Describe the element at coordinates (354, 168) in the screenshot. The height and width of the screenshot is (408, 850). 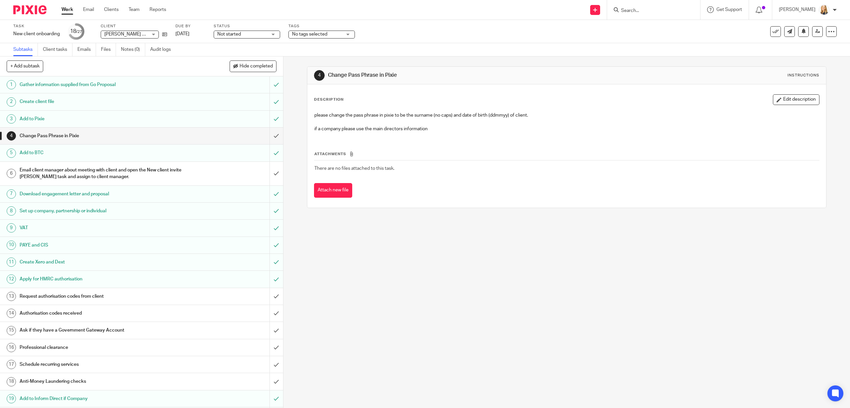
I see `span: There are no files attached to this task.` at that location.